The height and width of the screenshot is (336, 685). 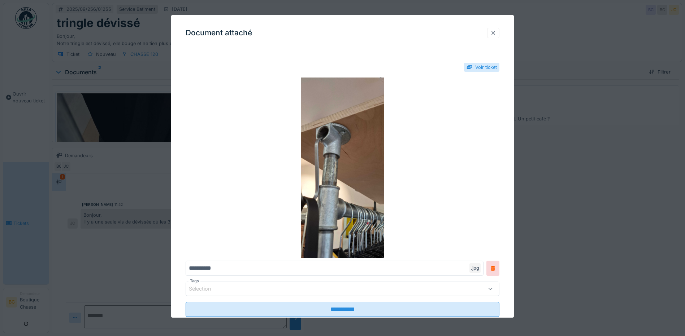 I want to click on div: Sélection, so click(x=205, y=289).